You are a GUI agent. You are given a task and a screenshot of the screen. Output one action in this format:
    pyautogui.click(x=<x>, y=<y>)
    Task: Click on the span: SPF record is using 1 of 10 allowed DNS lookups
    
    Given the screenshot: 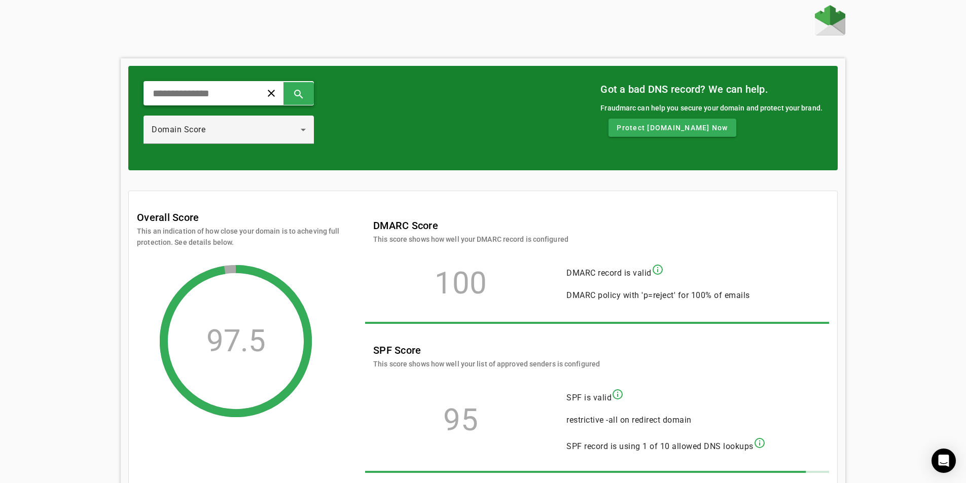 What is the action you would take?
    pyautogui.click(x=659, y=446)
    